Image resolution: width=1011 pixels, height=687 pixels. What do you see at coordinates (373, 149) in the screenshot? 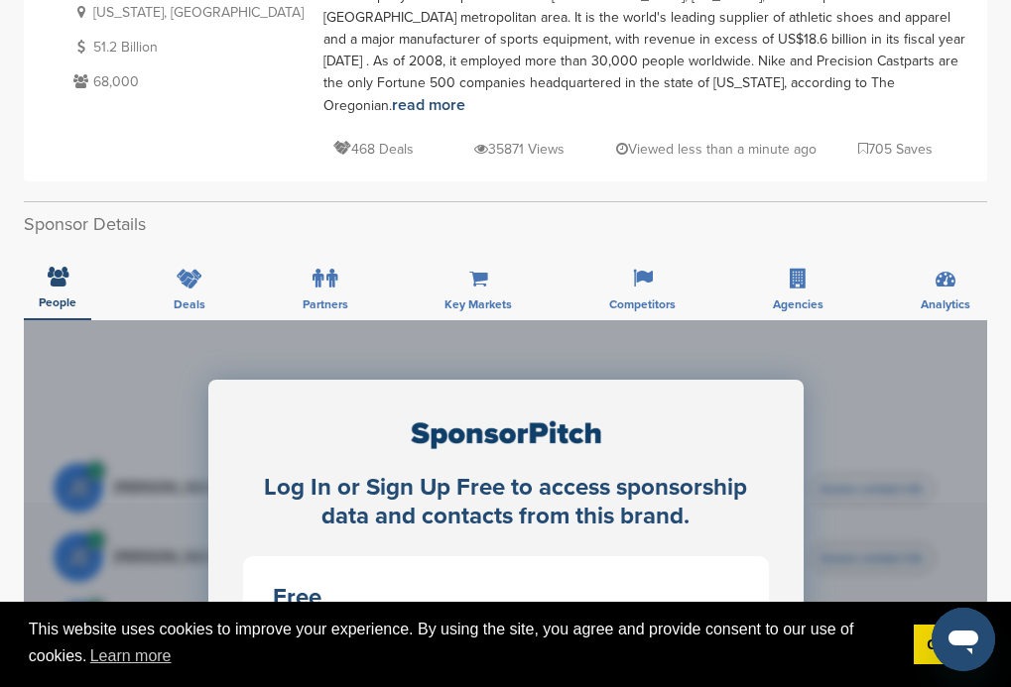
I see `p: 468 Deals` at bounding box center [373, 149].